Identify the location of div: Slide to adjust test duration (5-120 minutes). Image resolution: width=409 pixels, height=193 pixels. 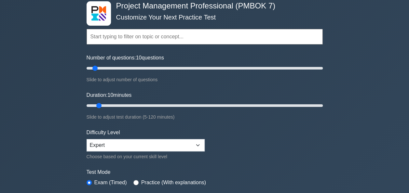
(205, 117).